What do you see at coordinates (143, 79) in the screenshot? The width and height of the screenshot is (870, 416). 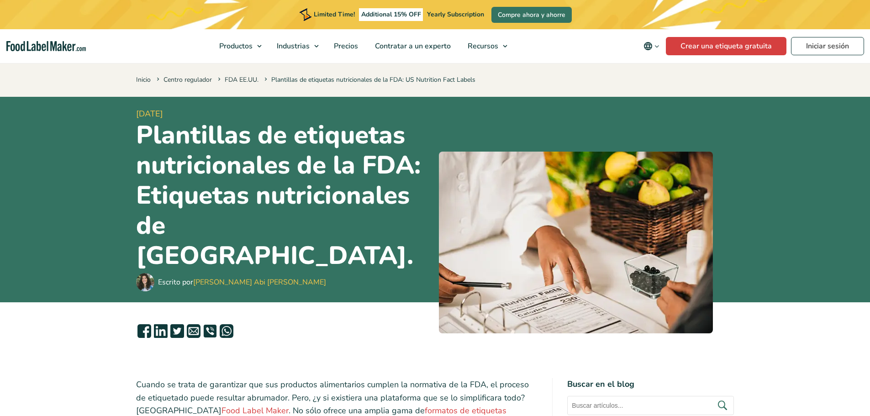 I see `a: Inicio` at bounding box center [143, 79].